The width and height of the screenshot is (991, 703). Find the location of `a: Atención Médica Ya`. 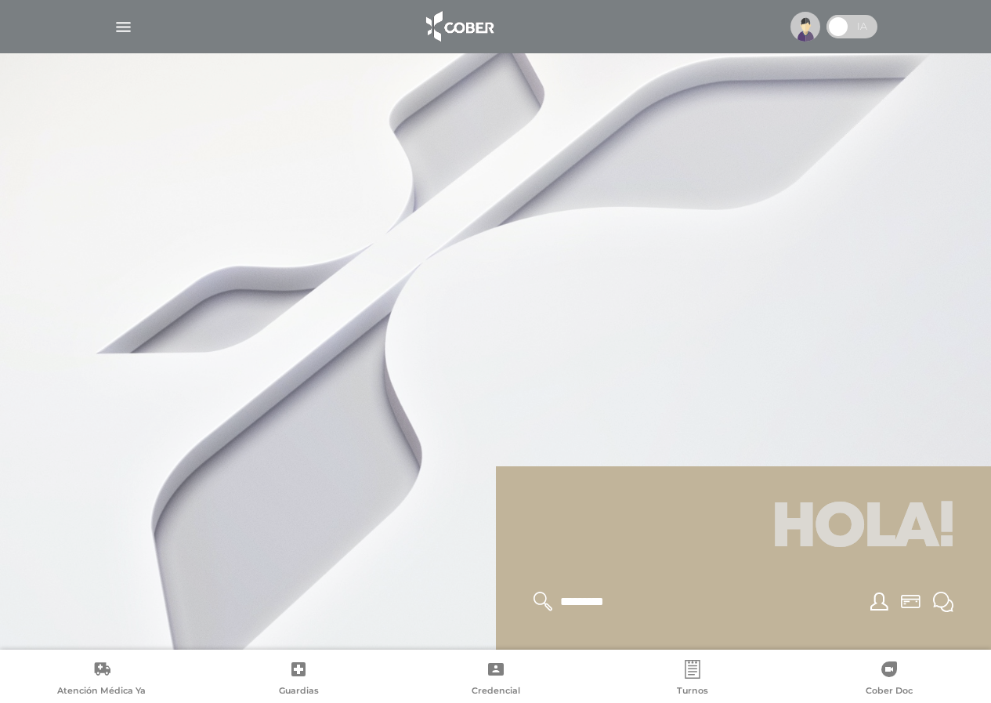

a: Atención Médica Ya is located at coordinates (101, 680).